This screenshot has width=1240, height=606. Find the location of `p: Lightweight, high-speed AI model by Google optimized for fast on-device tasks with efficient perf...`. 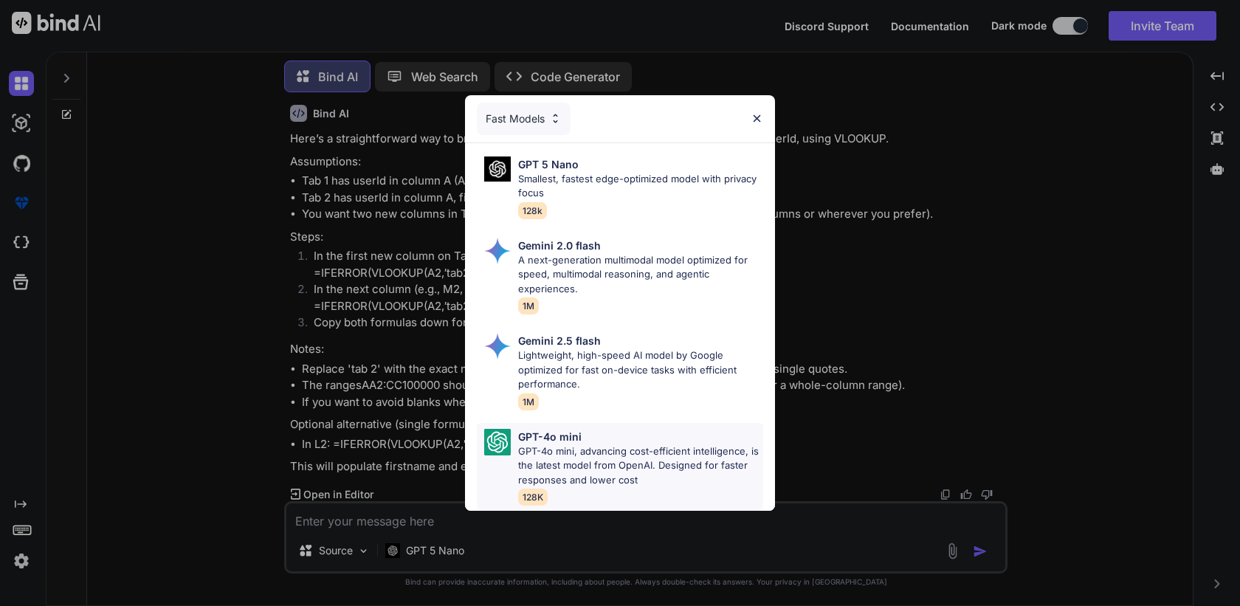

p: Lightweight, high-speed AI model by Google optimized for fast on-device tasks with efficient perf... is located at coordinates (640, 370).